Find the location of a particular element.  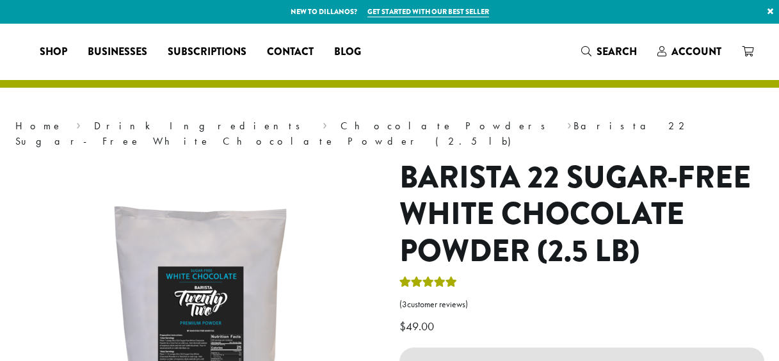

a: Shop is located at coordinates (53, 52).